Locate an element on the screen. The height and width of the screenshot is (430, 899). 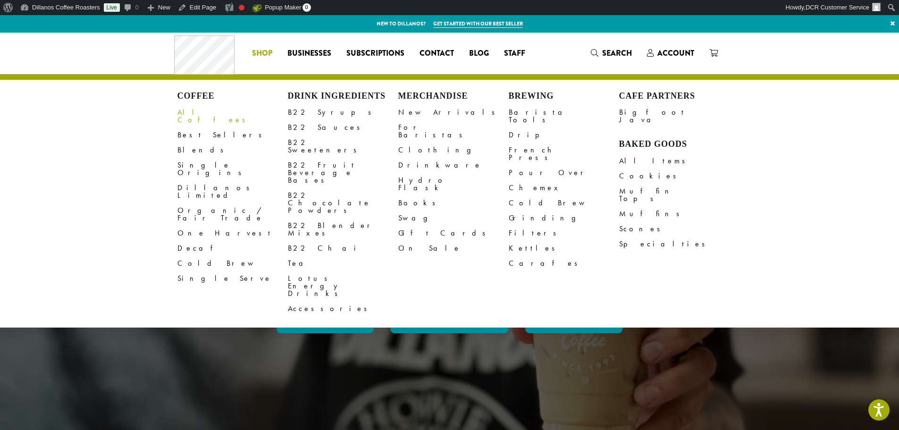
a: Tea is located at coordinates (343, 263).